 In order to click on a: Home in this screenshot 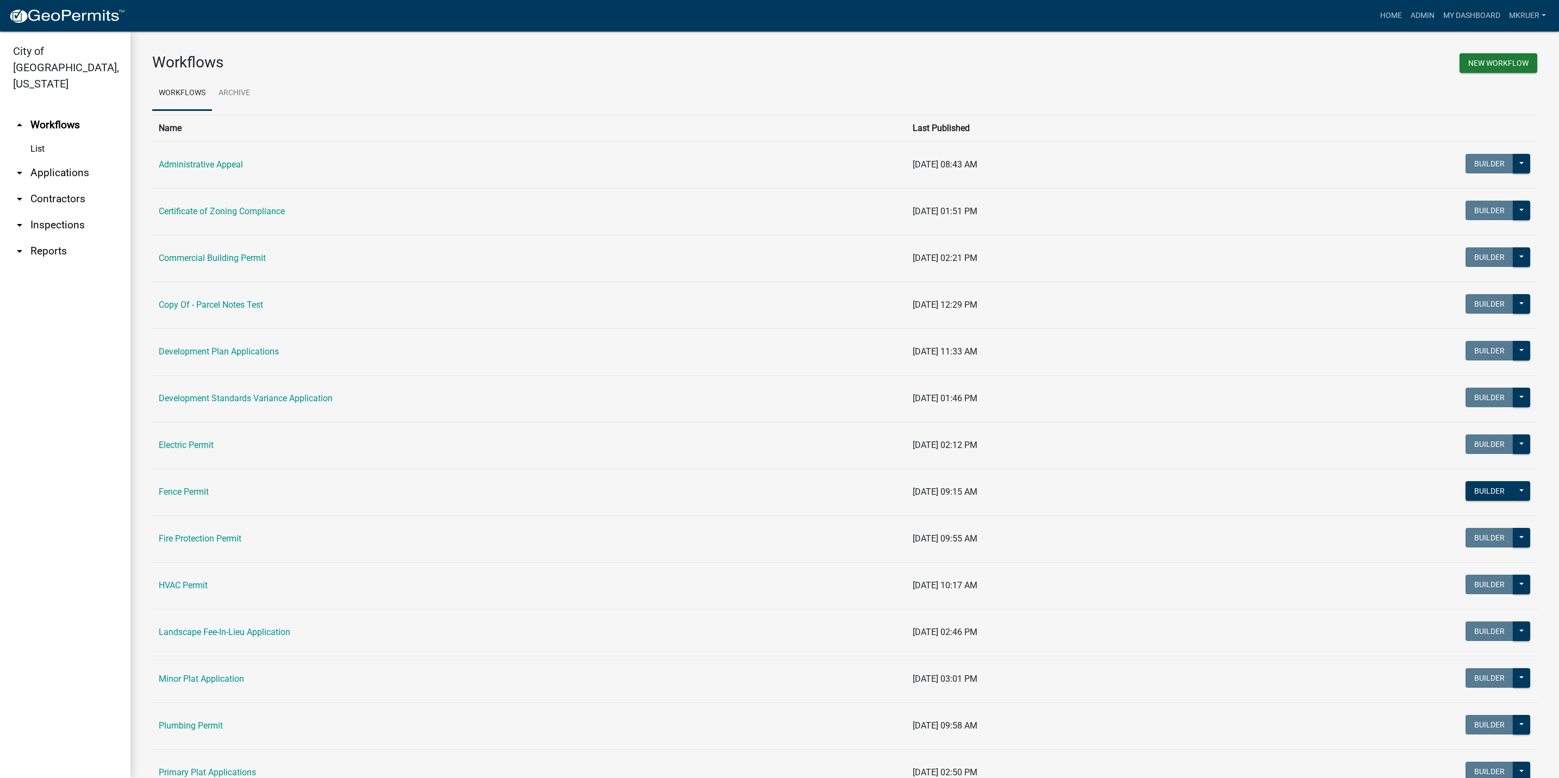, I will do `click(1391, 16)`.